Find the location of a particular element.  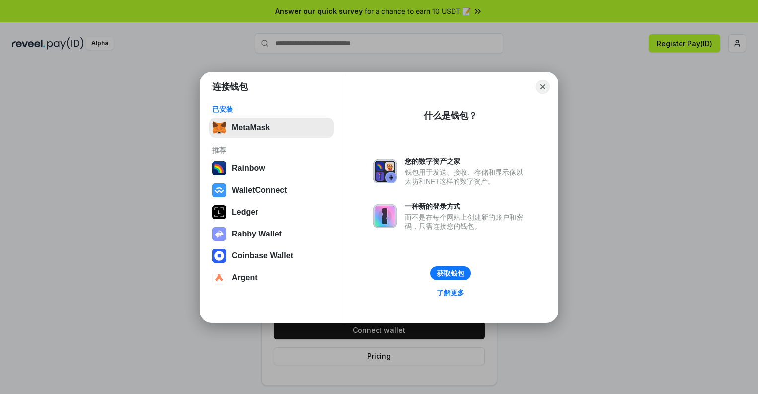

a: 了解更多 is located at coordinates (451, 293).